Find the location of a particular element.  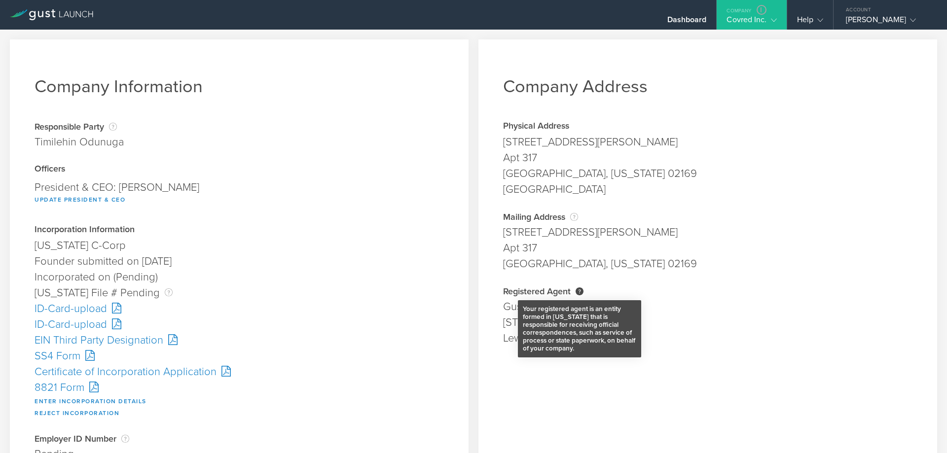

div: Responsible Party is located at coordinates (79, 127).